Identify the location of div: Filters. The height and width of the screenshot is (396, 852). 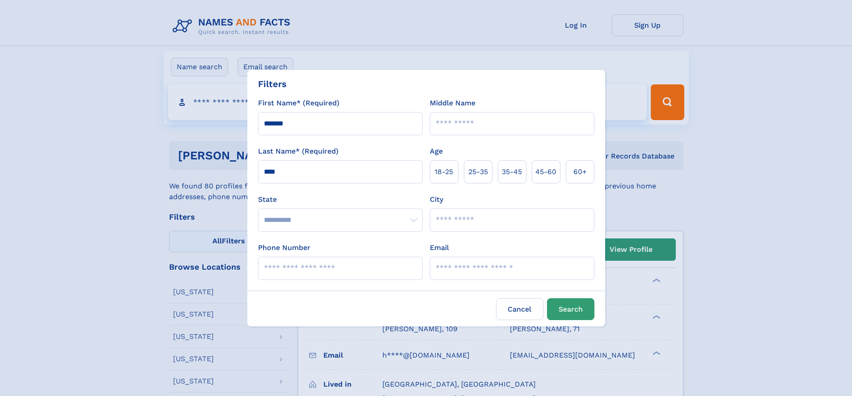
(272, 84).